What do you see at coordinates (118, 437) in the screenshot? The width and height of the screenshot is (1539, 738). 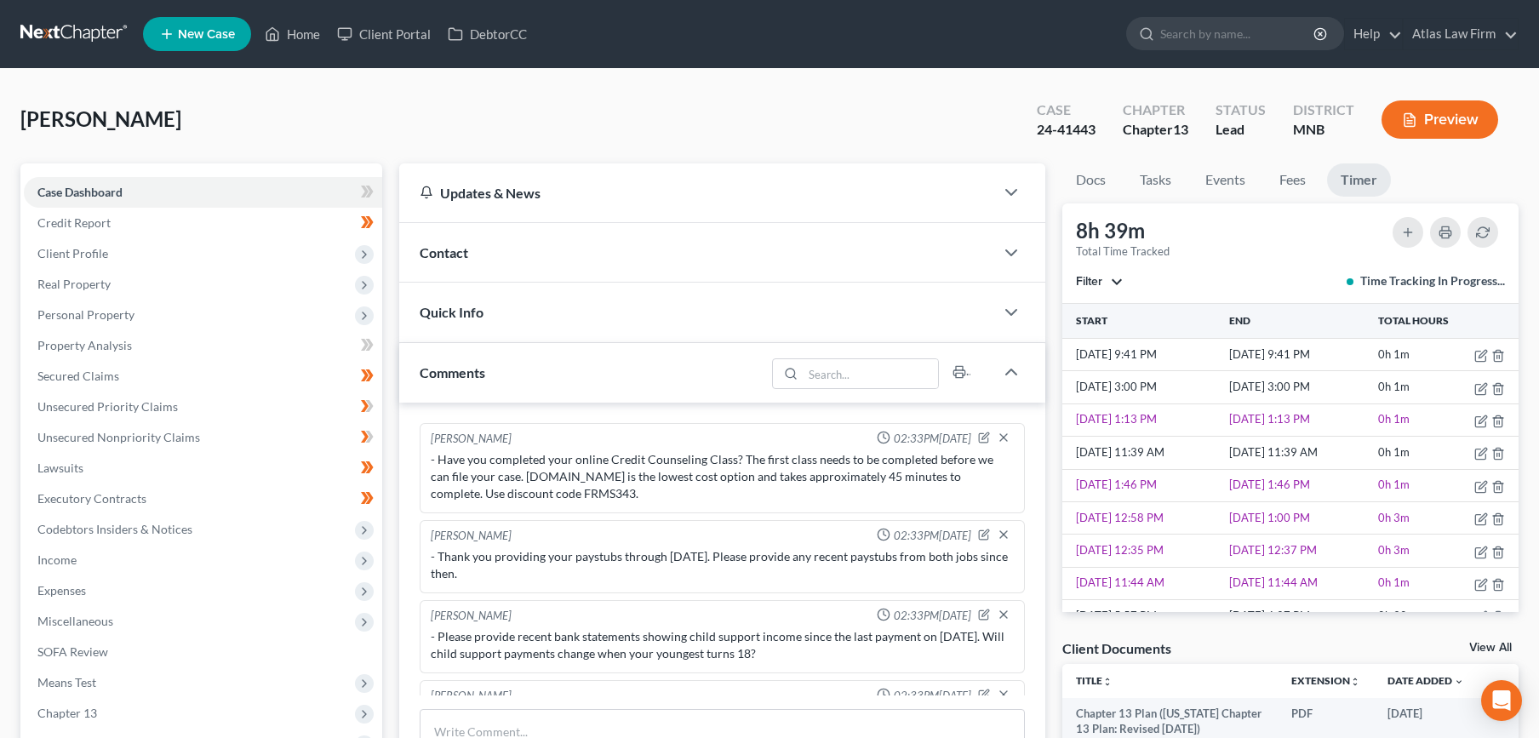 I see `span: Unsecured Nonpriority Claims` at bounding box center [118, 437].